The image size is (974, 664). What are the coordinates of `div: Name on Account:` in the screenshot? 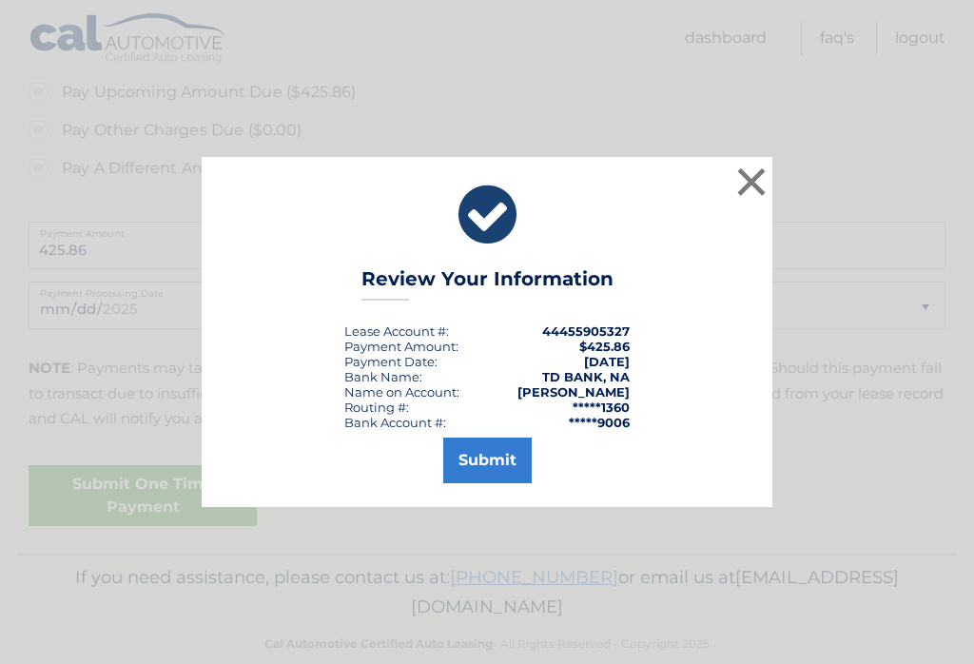 It's located at (401, 392).